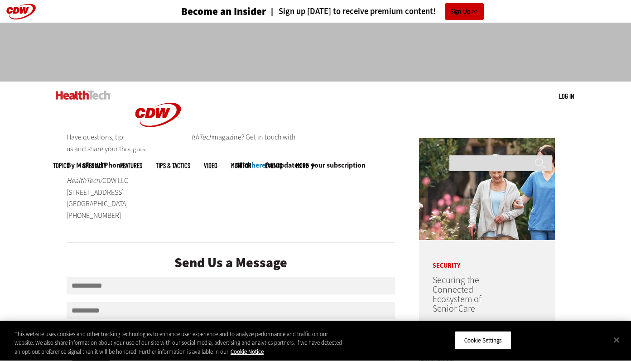 This screenshot has width=631, height=361. What do you see at coordinates (224, 11) in the screenshot?
I see `h3: Become an Insider` at bounding box center [224, 11].